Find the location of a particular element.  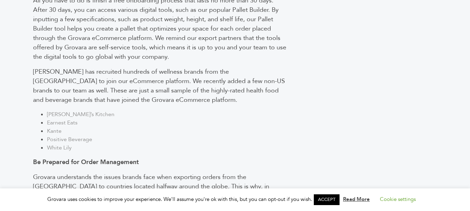

a: Earnest Eats is located at coordinates (62, 123).